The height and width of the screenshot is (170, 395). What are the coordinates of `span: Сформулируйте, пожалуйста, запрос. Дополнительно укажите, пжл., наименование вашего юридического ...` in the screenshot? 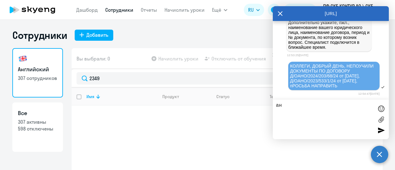 It's located at (329, 32).